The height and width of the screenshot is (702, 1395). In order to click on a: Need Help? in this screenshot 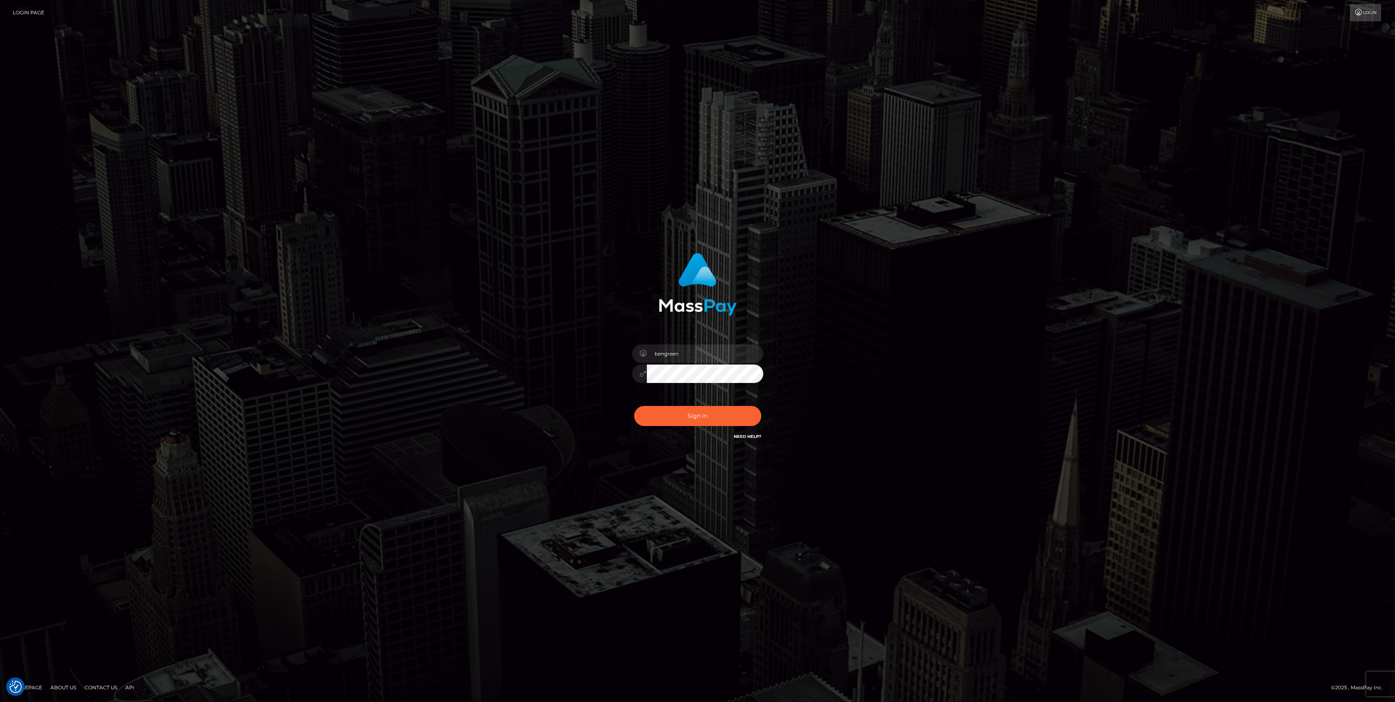, I will do `click(747, 436)`.